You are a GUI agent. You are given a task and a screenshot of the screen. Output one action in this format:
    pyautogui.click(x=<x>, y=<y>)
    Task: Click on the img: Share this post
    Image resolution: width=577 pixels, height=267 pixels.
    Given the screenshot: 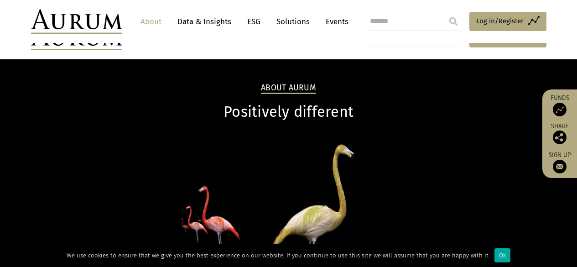 What is the action you would take?
    pyautogui.click(x=559, y=137)
    